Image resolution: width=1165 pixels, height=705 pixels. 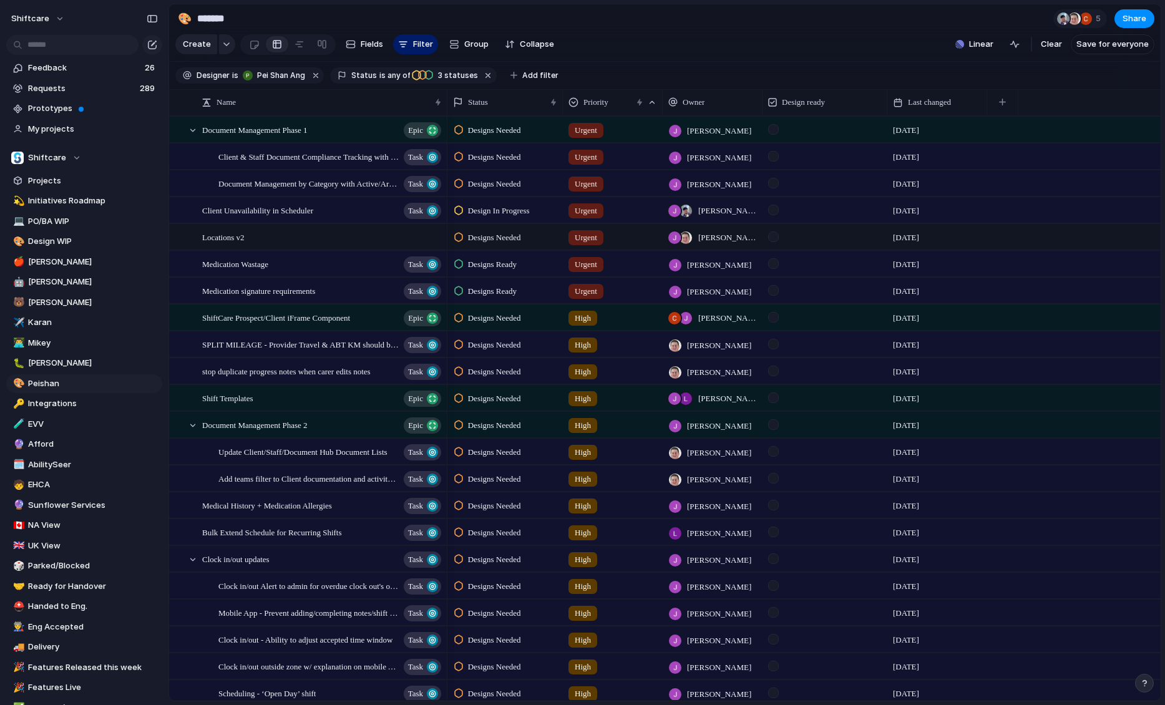 What do you see at coordinates (693, 102) in the screenshot?
I see `span: Owner` at bounding box center [693, 102].